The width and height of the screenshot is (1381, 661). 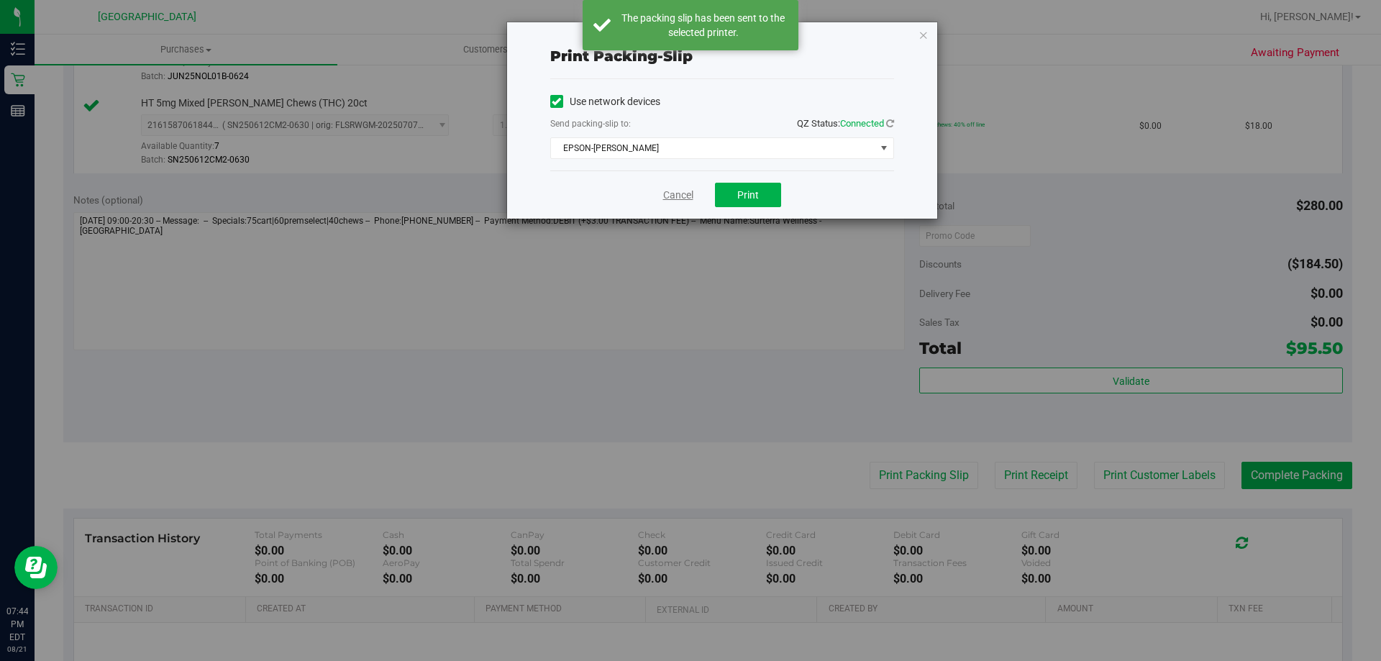 I want to click on span: Print packing-slip, so click(x=622, y=56).